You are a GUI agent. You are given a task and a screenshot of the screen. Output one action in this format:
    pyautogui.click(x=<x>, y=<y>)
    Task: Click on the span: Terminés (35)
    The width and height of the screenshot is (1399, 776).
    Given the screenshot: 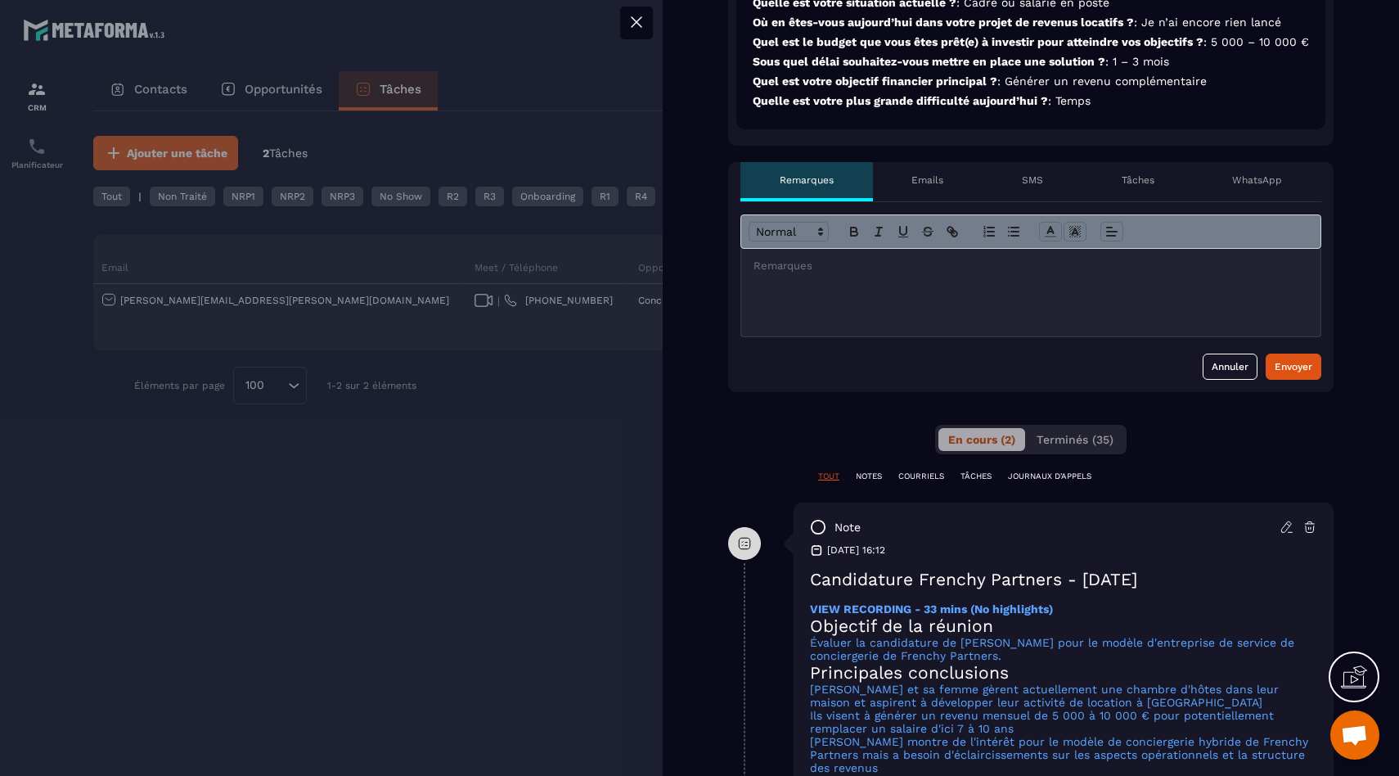 What is the action you would take?
    pyautogui.click(x=1075, y=439)
    